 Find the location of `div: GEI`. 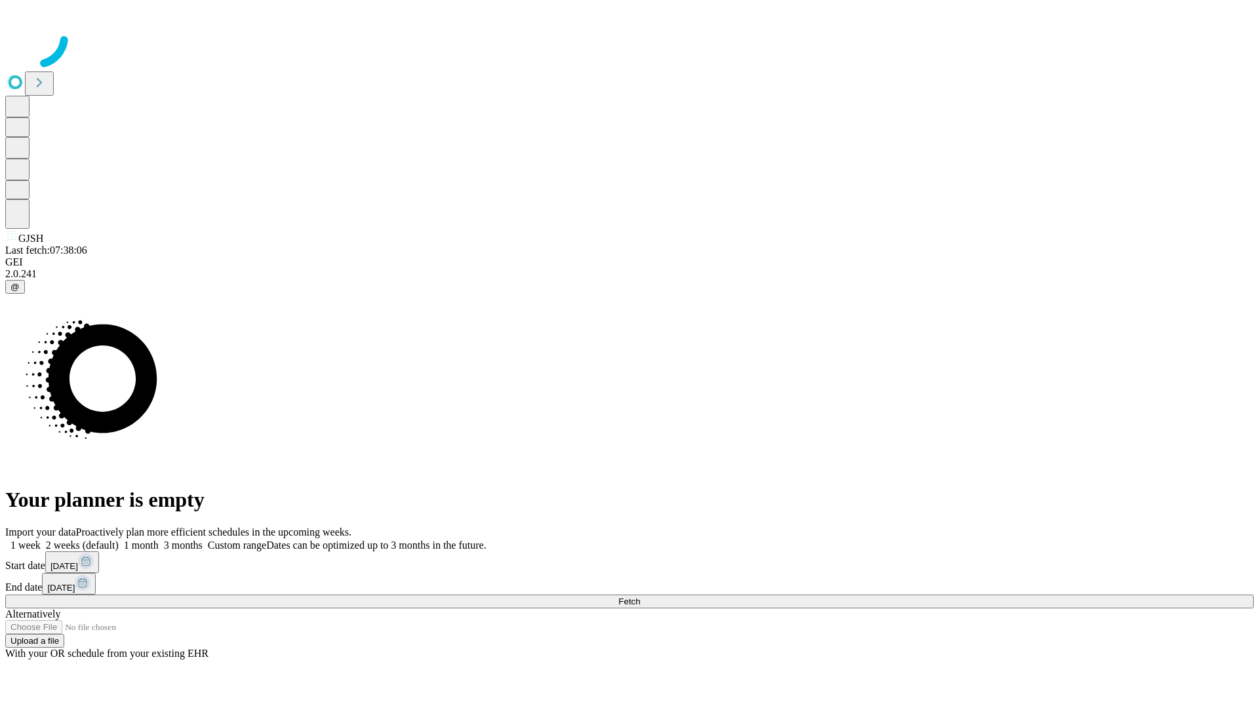

div: GEI is located at coordinates (629, 262).